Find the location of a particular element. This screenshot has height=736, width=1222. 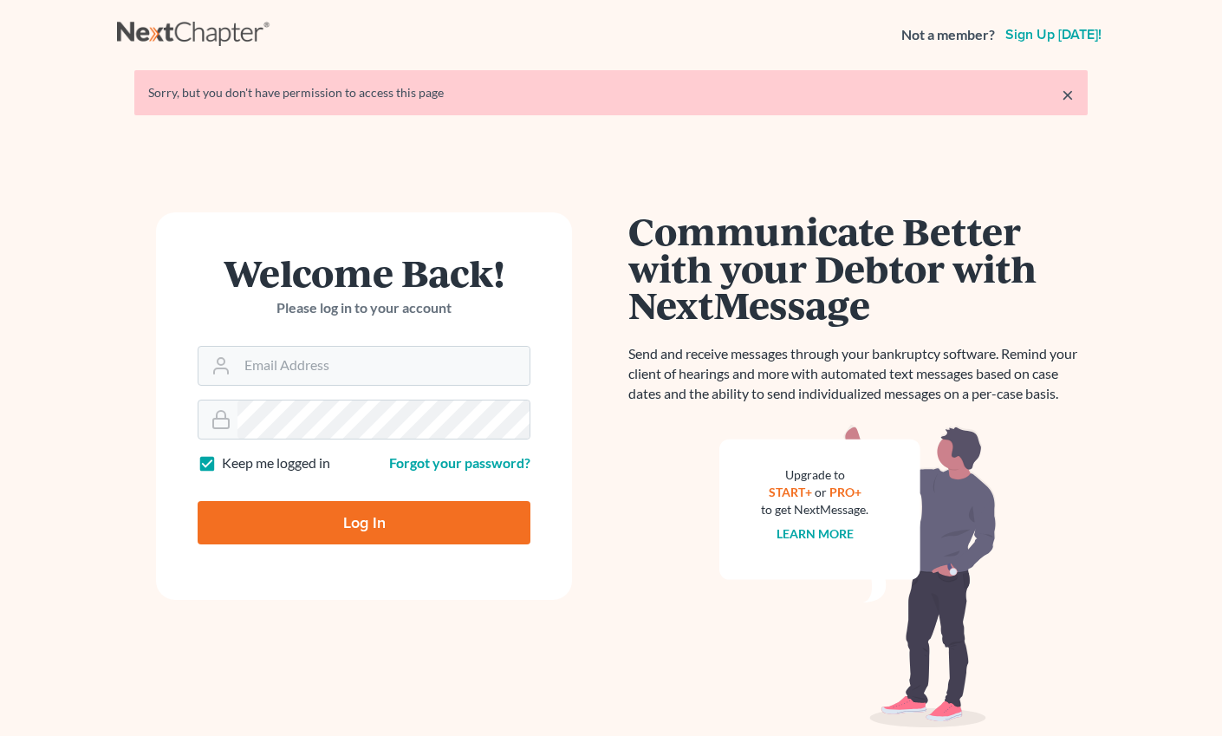

h1: Welcome Back! is located at coordinates (364, 272).